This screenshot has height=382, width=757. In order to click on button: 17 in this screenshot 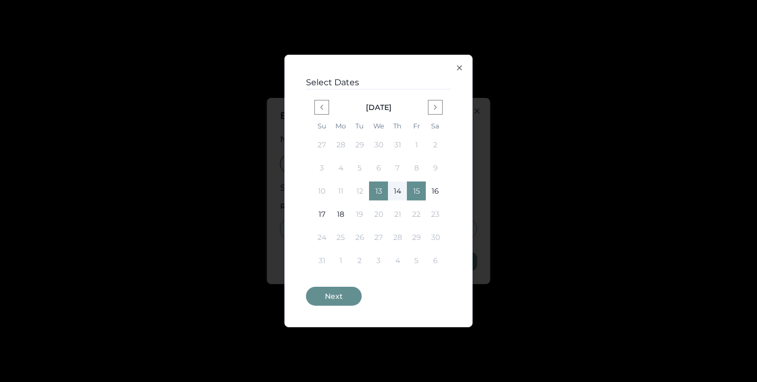, I will do `click(322, 214)`.